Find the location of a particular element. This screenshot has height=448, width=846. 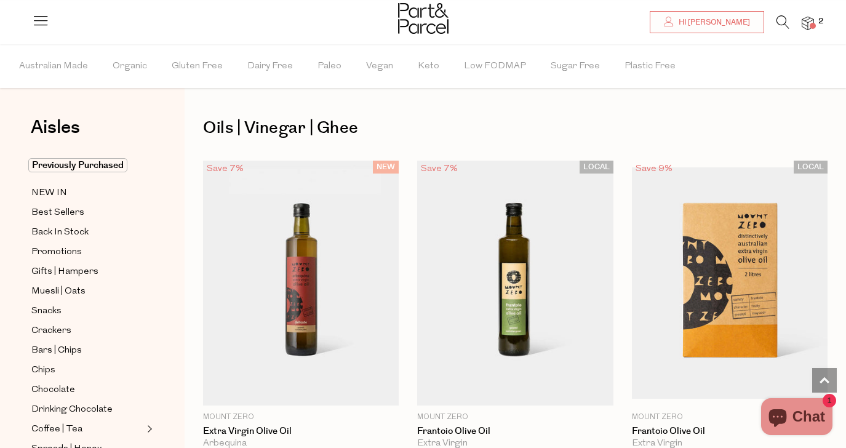

span: 2 is located at coordinates (821, 22).